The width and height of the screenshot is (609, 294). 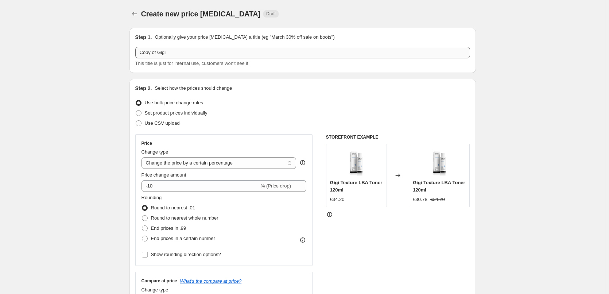 What do you see at coordinates (147, 143) in the screenshot?
I see `h3: Price` at bounding box center [147, 143].